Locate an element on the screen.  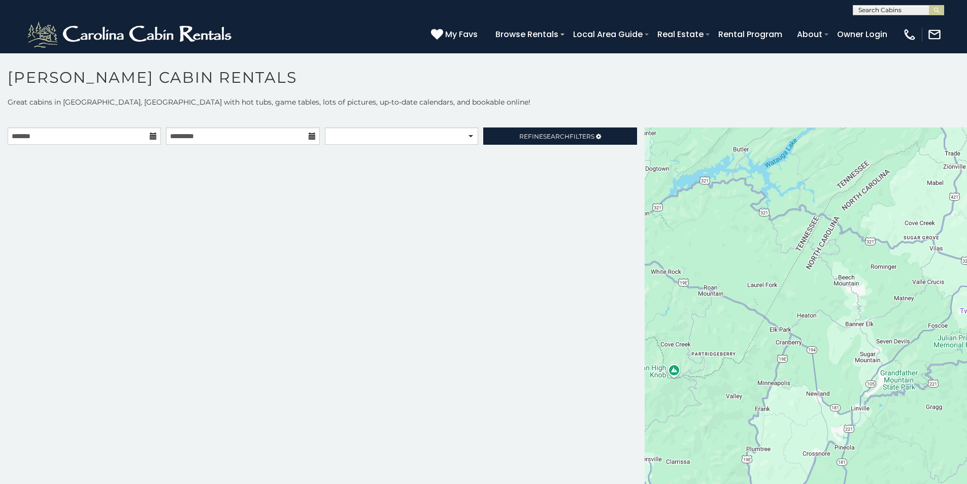
img: mail-regular-white.png is located at coordinates (935, 35).